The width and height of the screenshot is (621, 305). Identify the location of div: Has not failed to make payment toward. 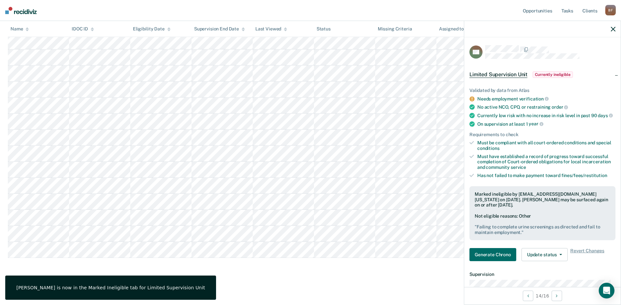
(547, 176).